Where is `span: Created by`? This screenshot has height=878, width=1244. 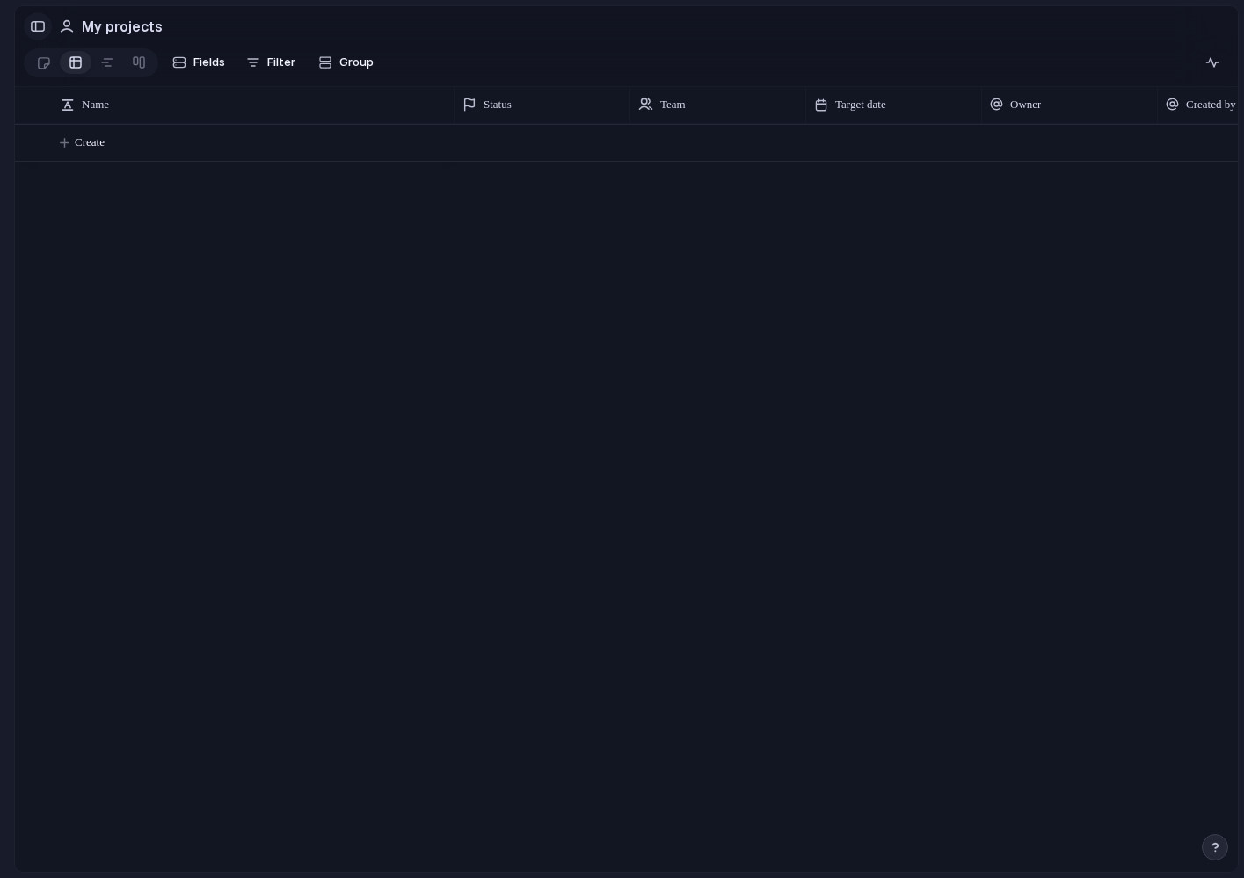 span: Created by is located at coordinates (1210, 105).